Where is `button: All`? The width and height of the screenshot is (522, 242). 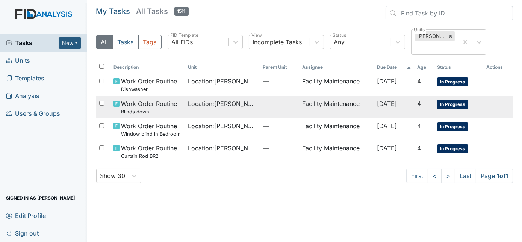 button: All is located at coordinates (105, 42).